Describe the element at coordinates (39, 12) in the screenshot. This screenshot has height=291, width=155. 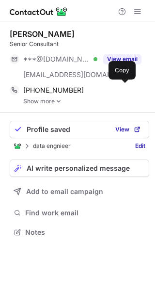
I see `img: ContactOut v5.3.10` at that location.